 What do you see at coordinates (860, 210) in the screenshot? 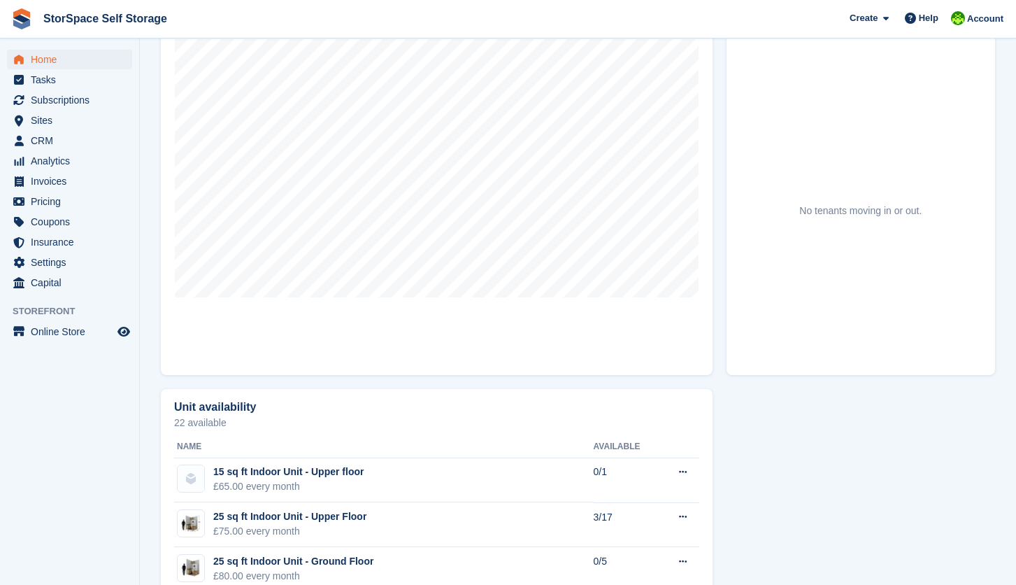
I see `div: No tenants moving in or out.` at bounding box center [860, 210].